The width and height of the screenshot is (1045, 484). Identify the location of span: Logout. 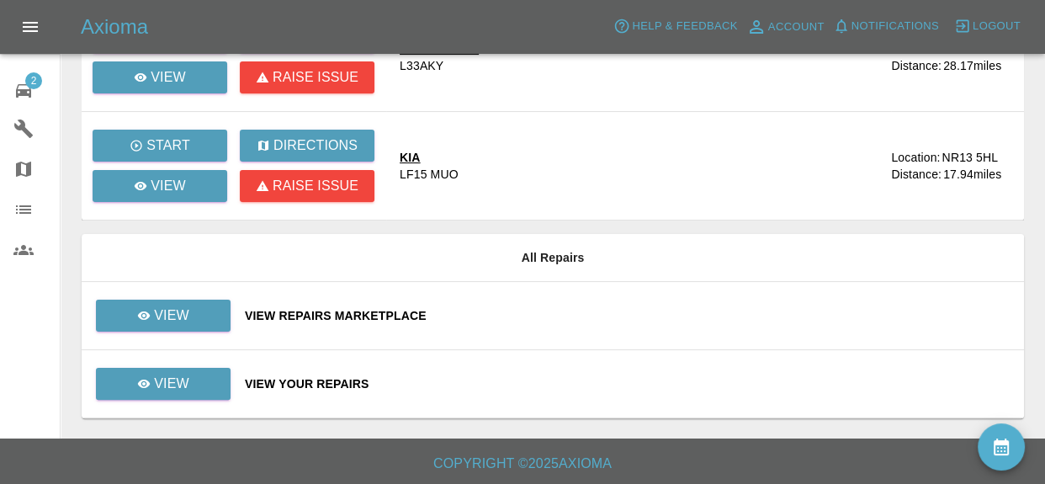
(996, 26).